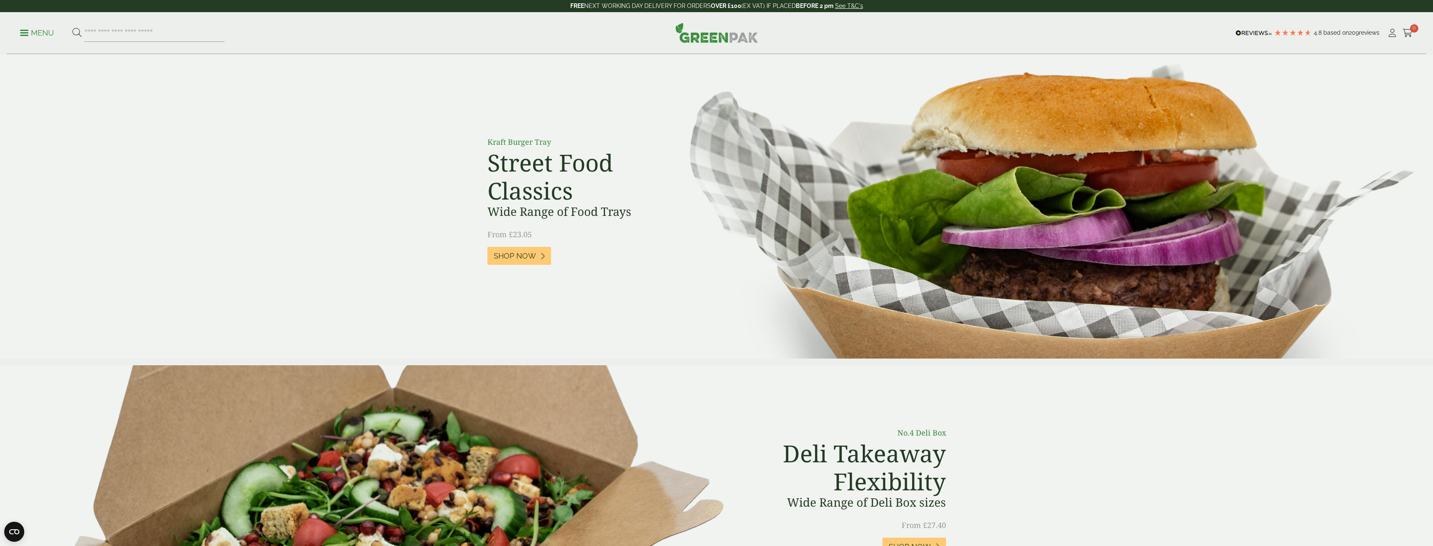  What do you see at coordinates (1336, 33) in the screenshot?
I see `span: Based on` at bounding box center [1336, 33].